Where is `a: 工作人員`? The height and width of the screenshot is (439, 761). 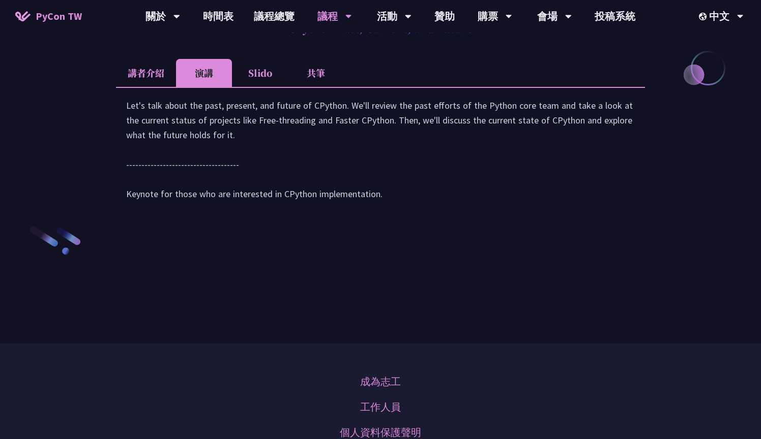 a: 工作人員 is located at coordinates (380, 407).